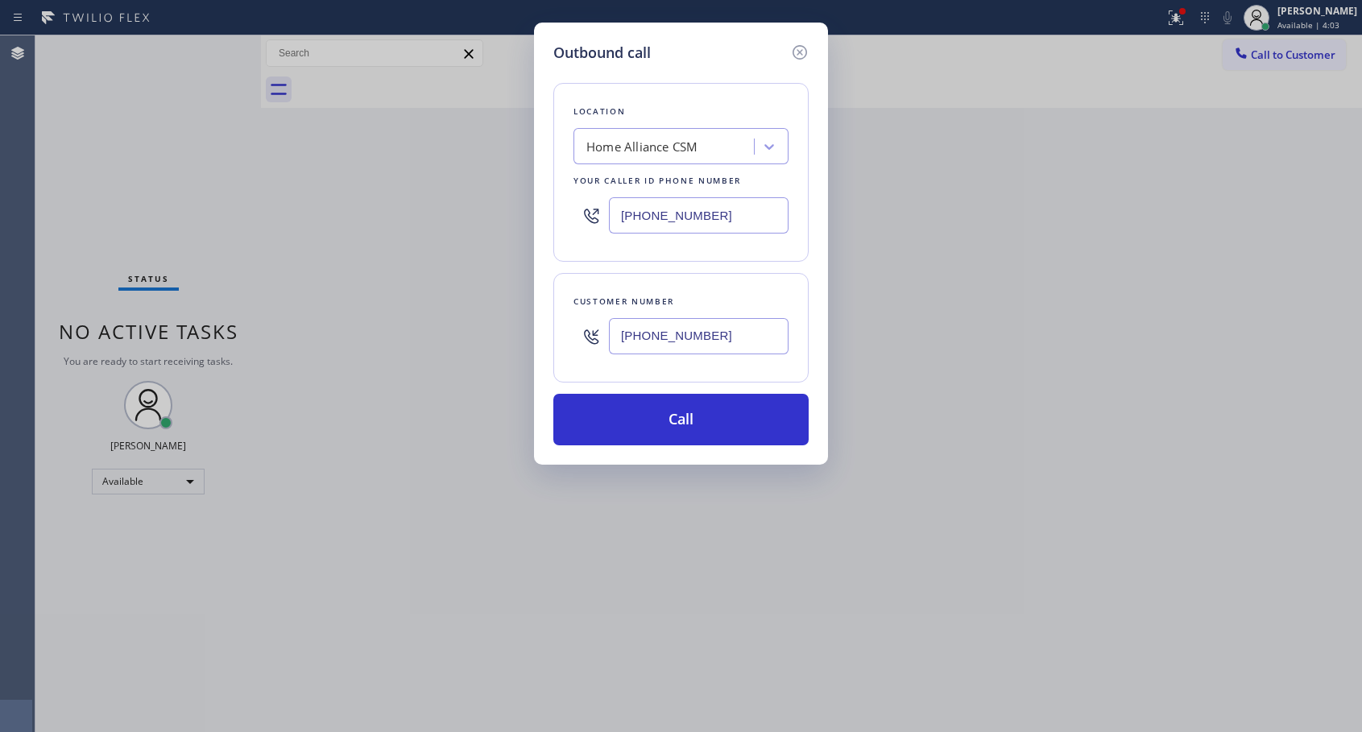 This screenshot has height=732, width=1362. I want to click on div: Your caller id phone number, so click(681, 180).